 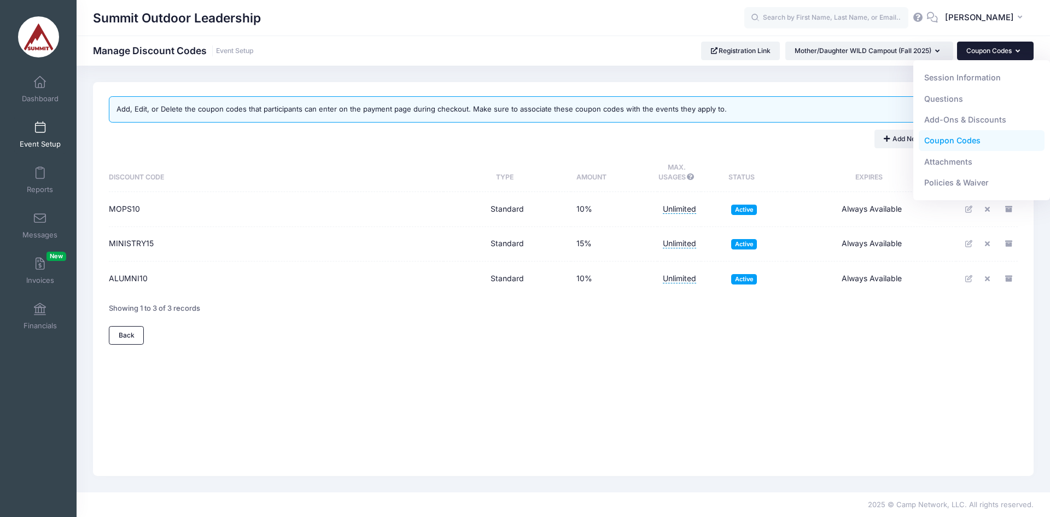 I want to click on span: MOPS10, so click(x=124, y=208).